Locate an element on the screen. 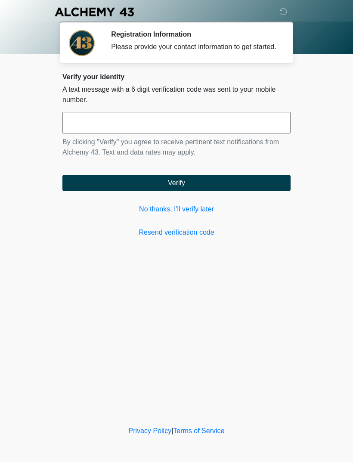 Image resolution: width=353 pixels, height=462 pixels. p: By clicking "Verify" you agree to receive pertinent text notifications from Alchemy 43. Text and ... is located at coordinates (176, 147).